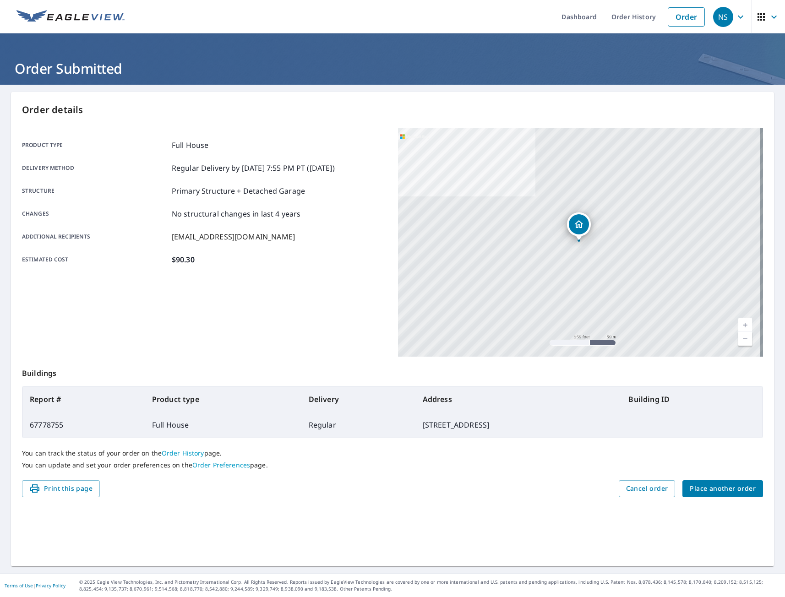  What do you see at coordinates (61, 489) in the screenshot?
I see `button: Print this page` at bounding box center [61, 489].